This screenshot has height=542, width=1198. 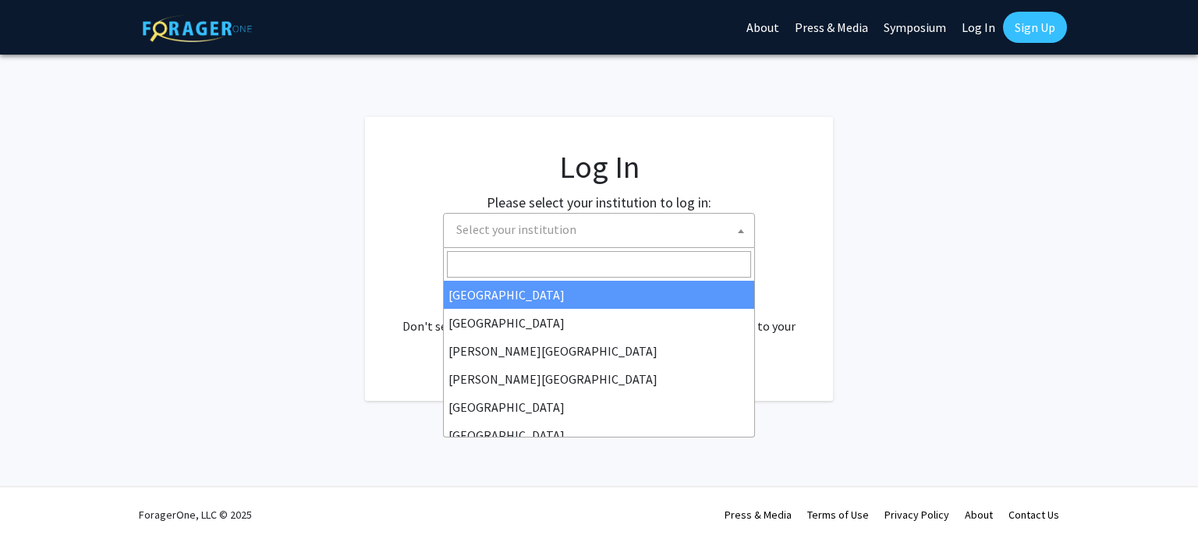 What do you see at coordinates (599, 167) in the screenshot?
I see `h1: Log In` at bounding box center [599, 167].